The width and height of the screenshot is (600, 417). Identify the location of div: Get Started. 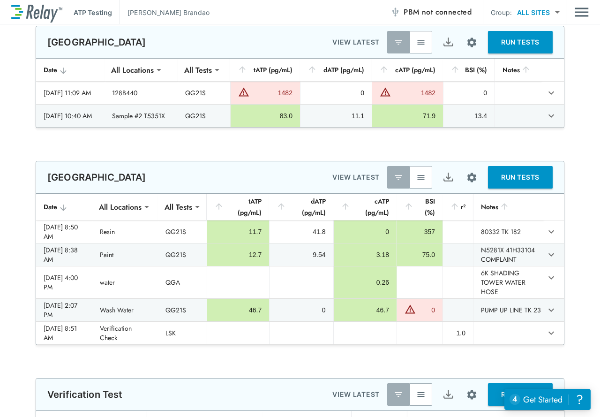
(38, 11).